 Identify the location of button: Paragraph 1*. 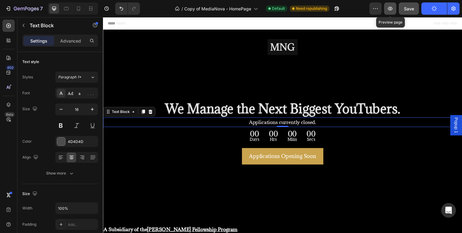
(77, 77).